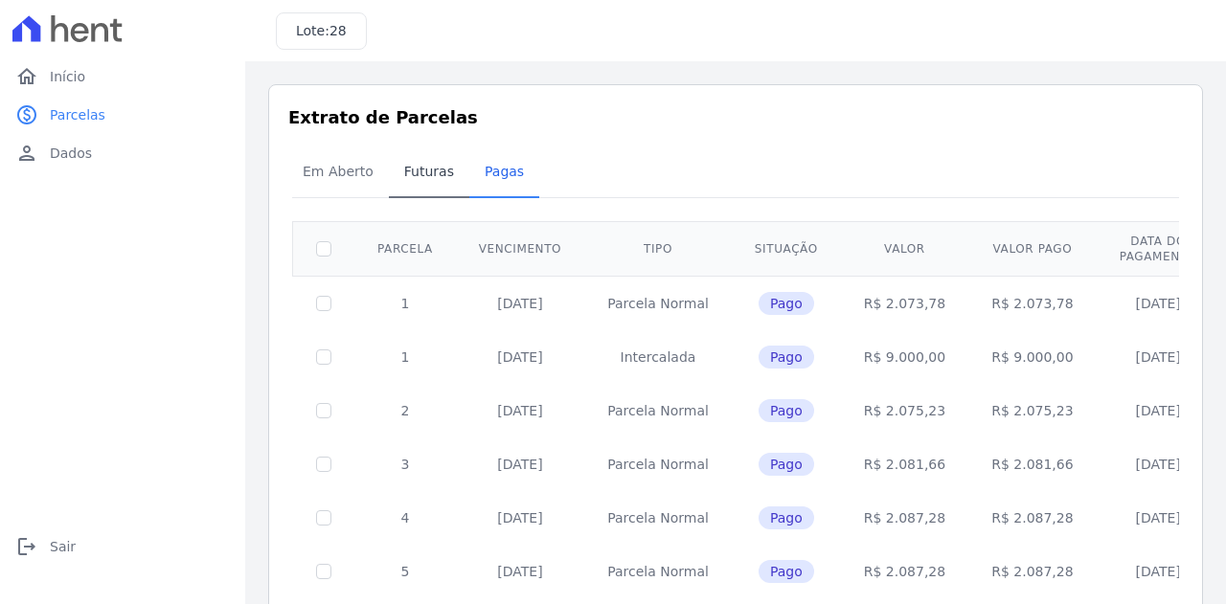 Image resolution: width=1226 pixels, height=604 pixels. What do you see at coordinates (405, 411) in the screenshot?
I see `td: 2` at bounding box center [405, 411].